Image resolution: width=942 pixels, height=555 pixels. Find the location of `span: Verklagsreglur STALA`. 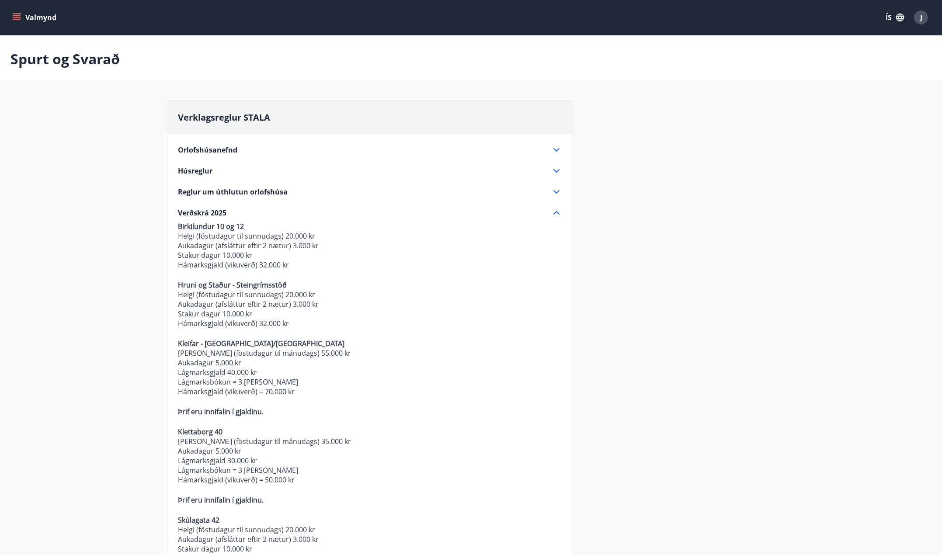

span: Verklagsreglur STALA is located at coordinates (224, 117).